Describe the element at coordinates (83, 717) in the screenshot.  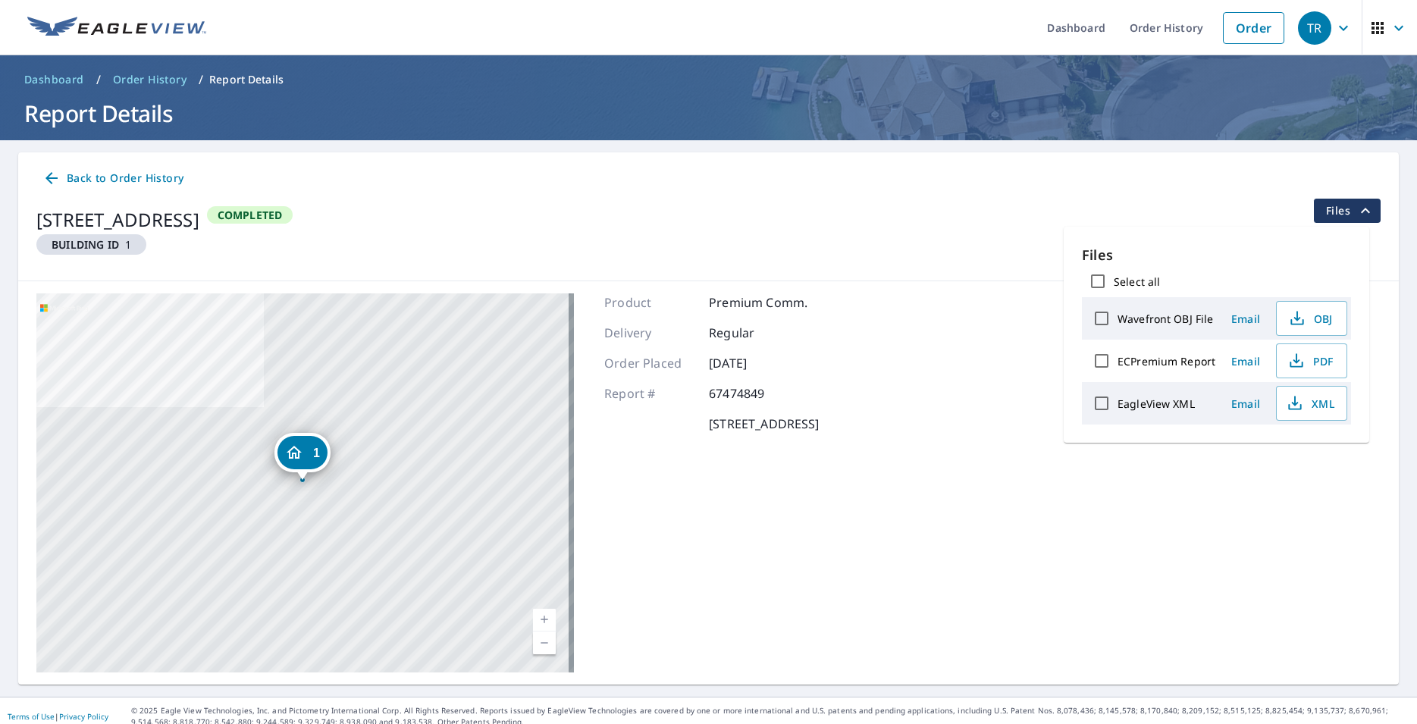
I see `a: Privacy Policy` at that location.